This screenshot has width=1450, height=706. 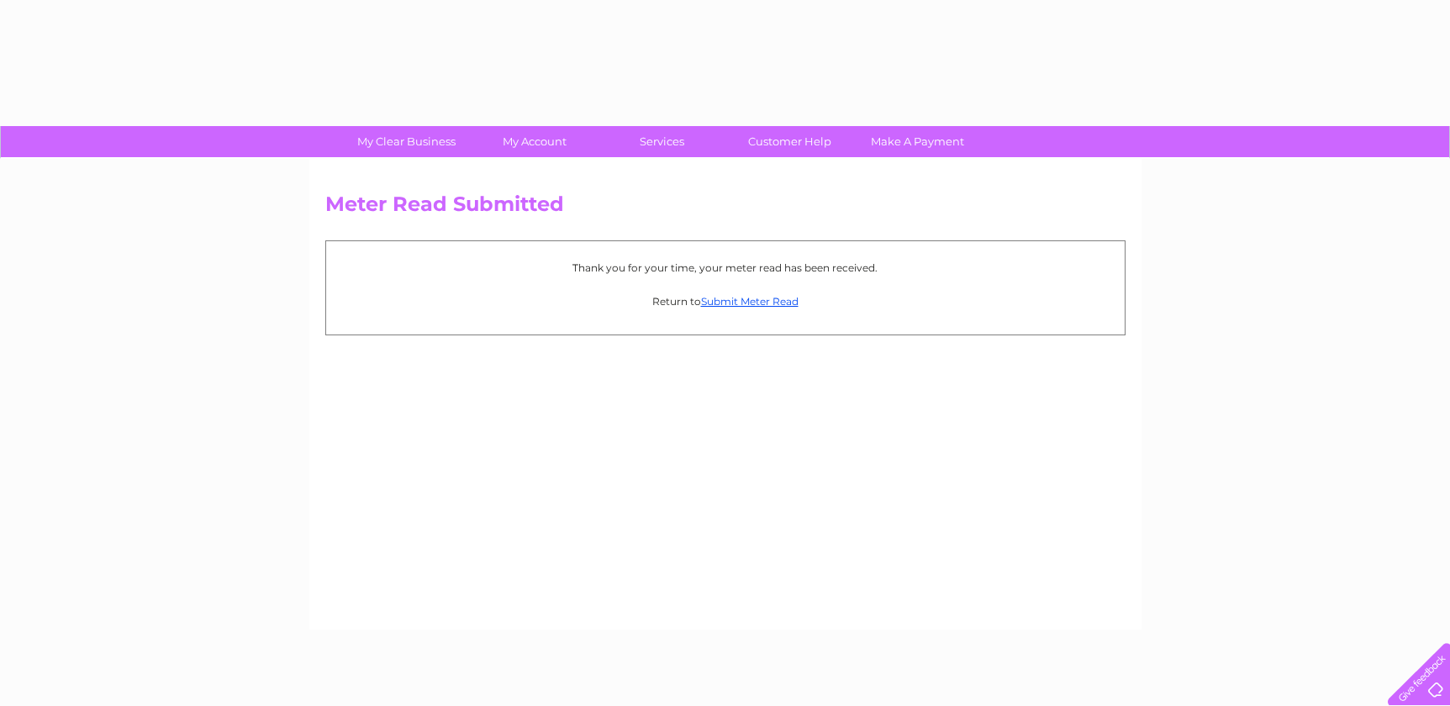 I want to click on a: Services, so click(x=662, y=141).